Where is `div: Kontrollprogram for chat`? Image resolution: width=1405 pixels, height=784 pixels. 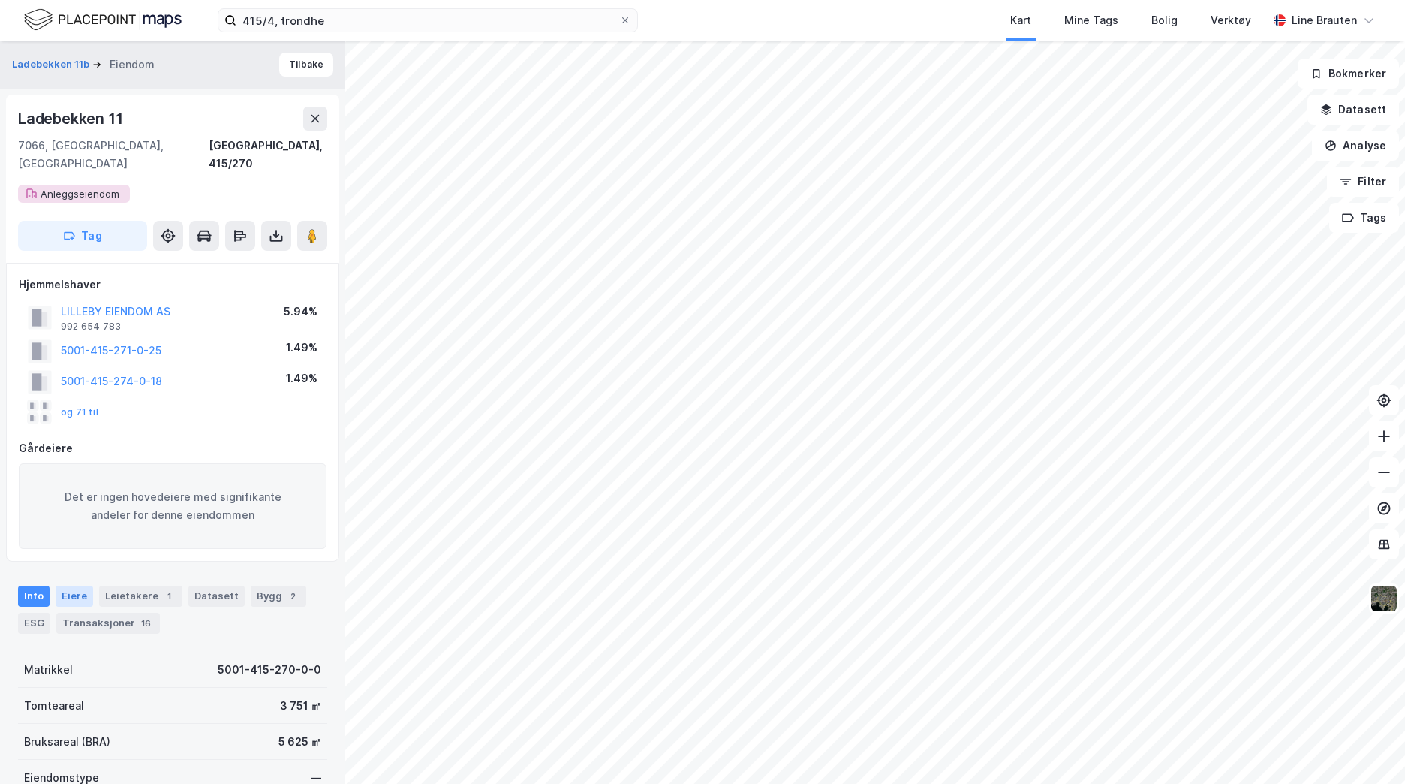
div: Kontrollprogram for chat is located at coordinates (1368, 748).